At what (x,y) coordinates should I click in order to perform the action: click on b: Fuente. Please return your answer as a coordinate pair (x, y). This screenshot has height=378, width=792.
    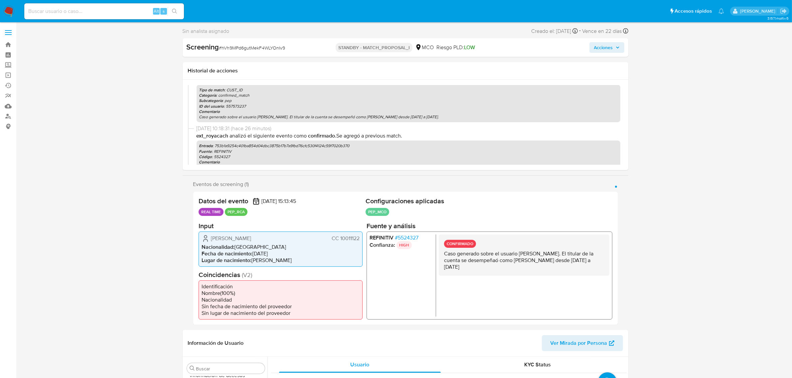
    Looking at the image, I should click on (206, 152).